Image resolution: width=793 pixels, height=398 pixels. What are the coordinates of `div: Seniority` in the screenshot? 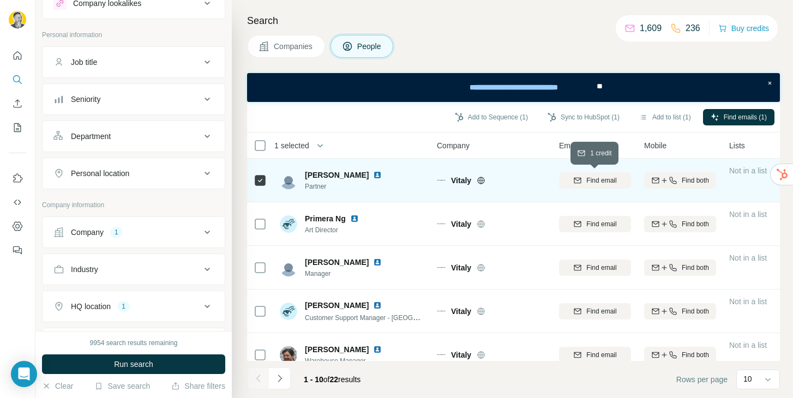 It's located at (86, 99).